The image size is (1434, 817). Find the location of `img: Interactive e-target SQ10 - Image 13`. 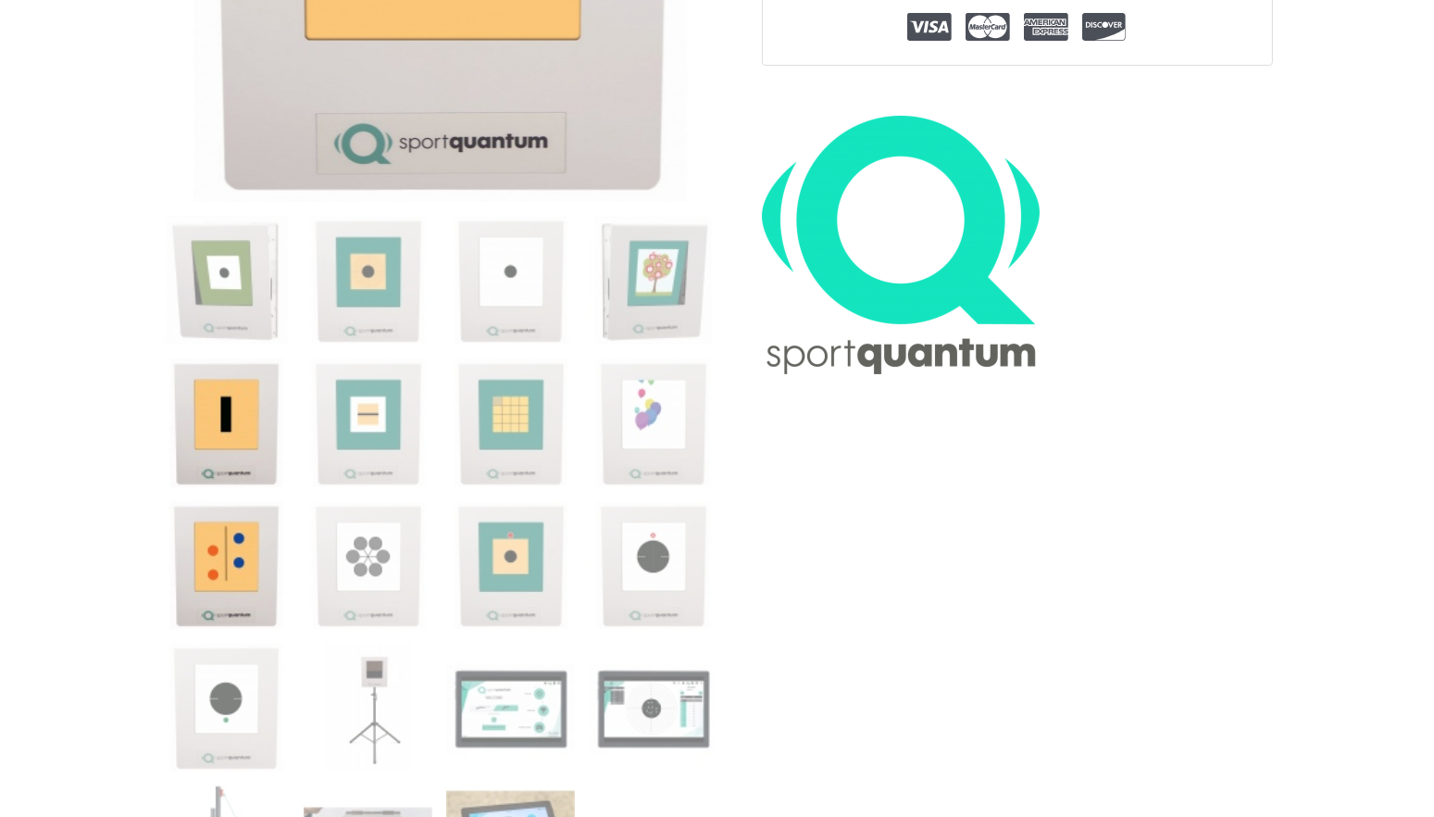

img: Interactive e-target SQ10 - Image 13 is located at coordinates (226, 707).